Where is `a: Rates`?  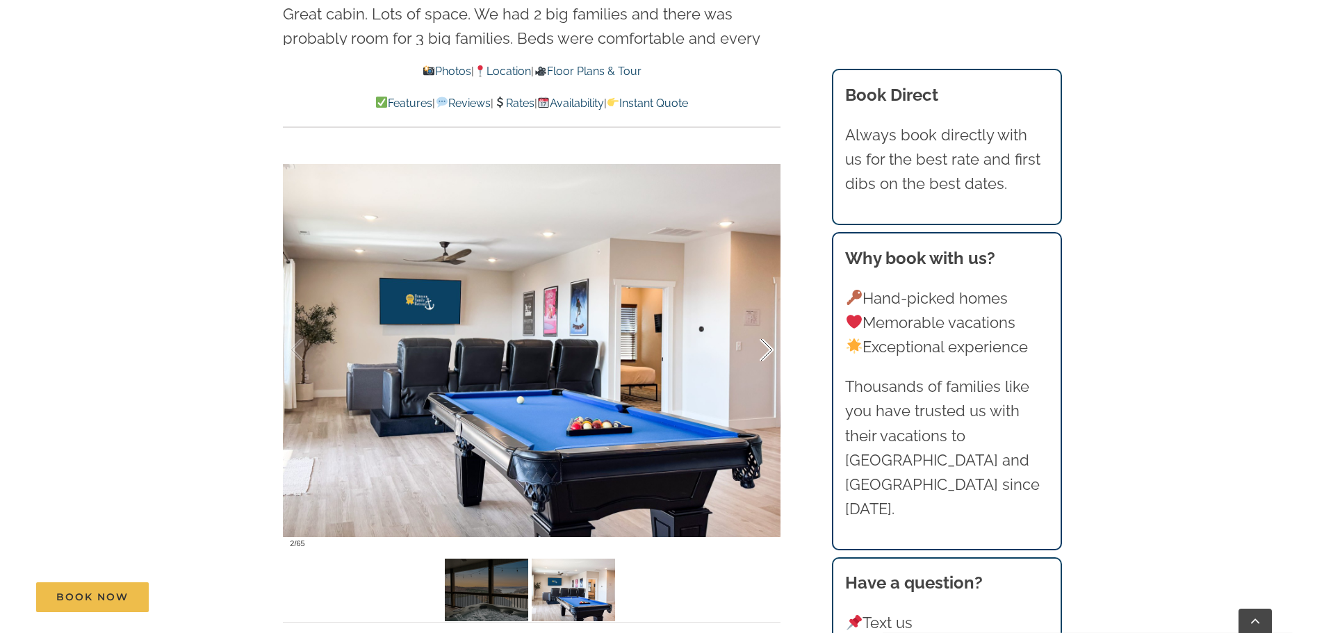 a: Rates is located at coordinates (514, 103).